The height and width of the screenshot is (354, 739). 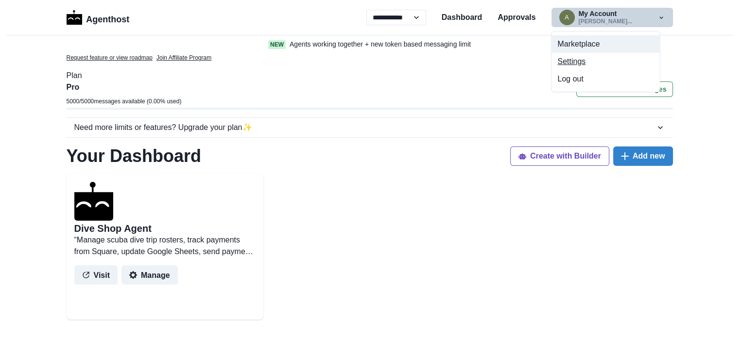 What do you see at coordinates (124, 87) in the screenshot?
I see `p: Pro` at bounding box center [124, 87].